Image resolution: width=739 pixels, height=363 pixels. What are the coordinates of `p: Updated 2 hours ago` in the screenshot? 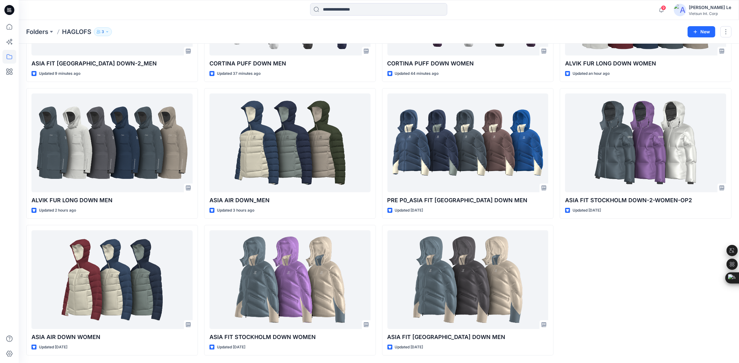 It's located at (57, 210).